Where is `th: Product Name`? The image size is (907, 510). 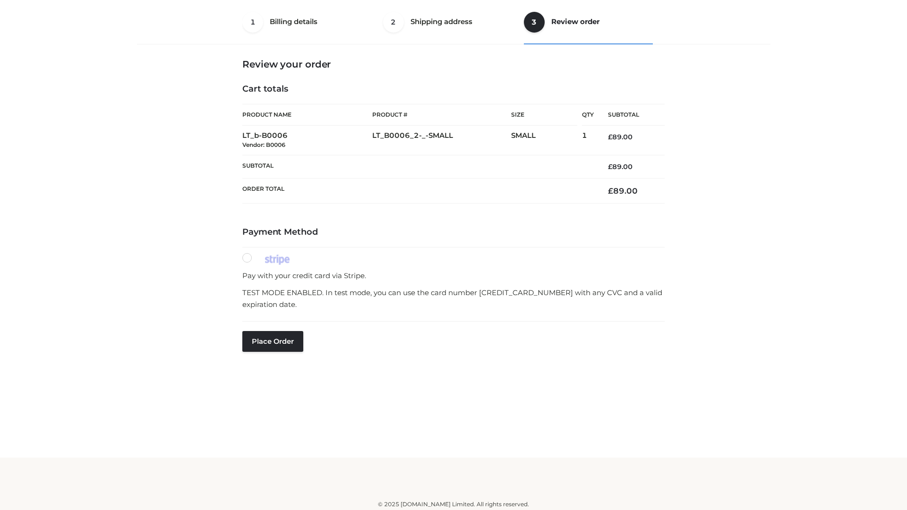 th: Product Name is located at coordinates (307, 115).